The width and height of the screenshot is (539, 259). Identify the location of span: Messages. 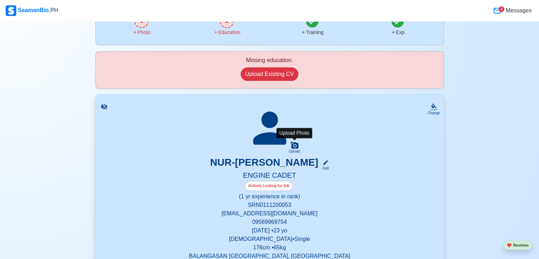
(518, 11).